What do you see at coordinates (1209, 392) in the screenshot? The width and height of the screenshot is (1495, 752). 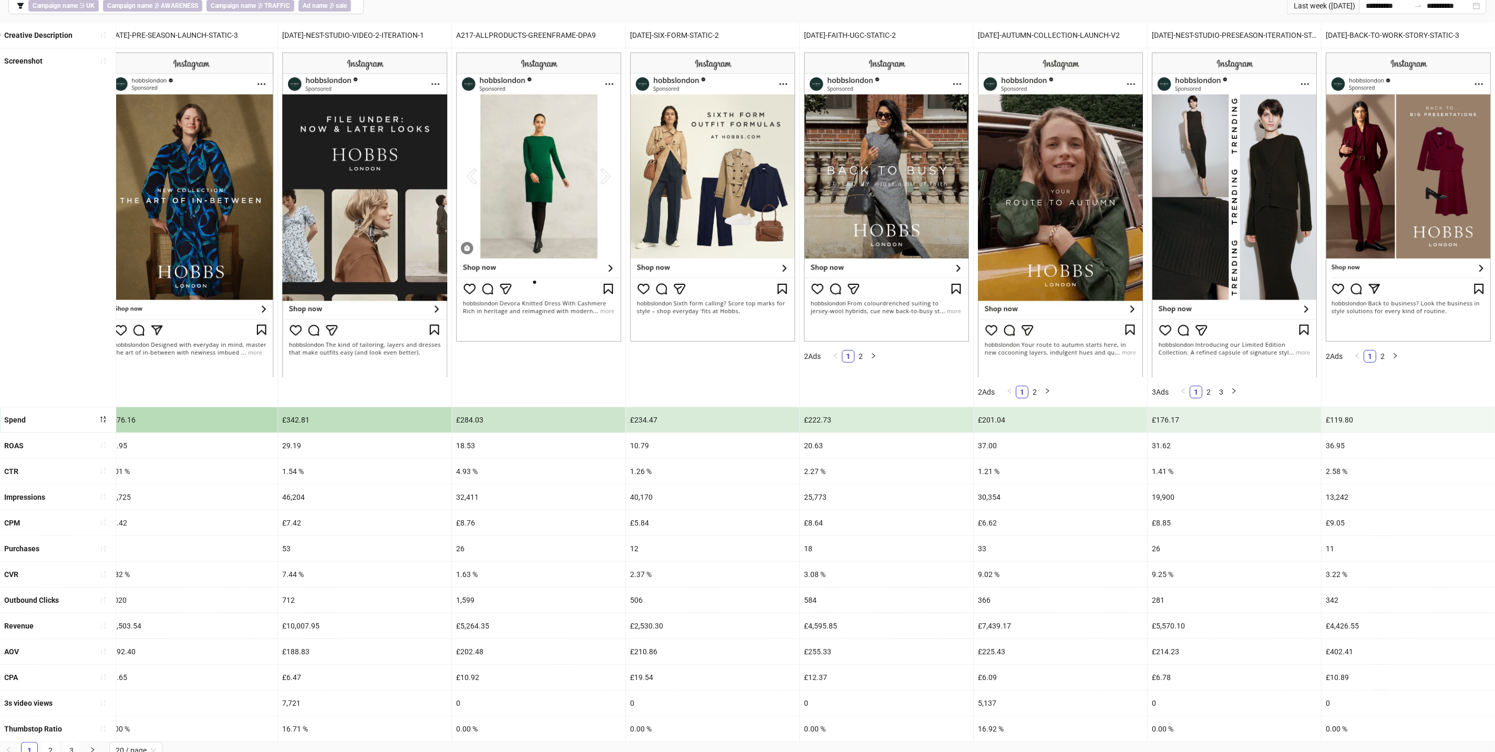 I see `li: 2` at bounding box center [1209, 392].